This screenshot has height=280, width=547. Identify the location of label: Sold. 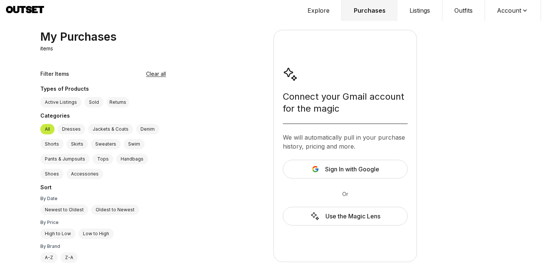
(94, 102).